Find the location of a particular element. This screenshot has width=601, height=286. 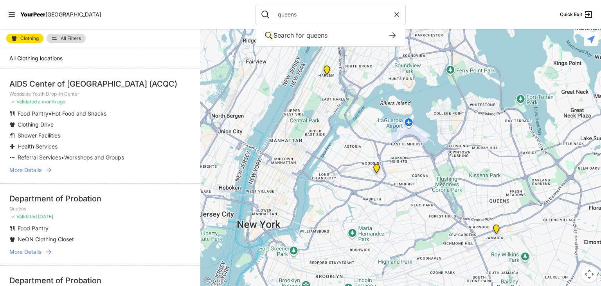

a: All Filters is located at coordinates (66, 38).